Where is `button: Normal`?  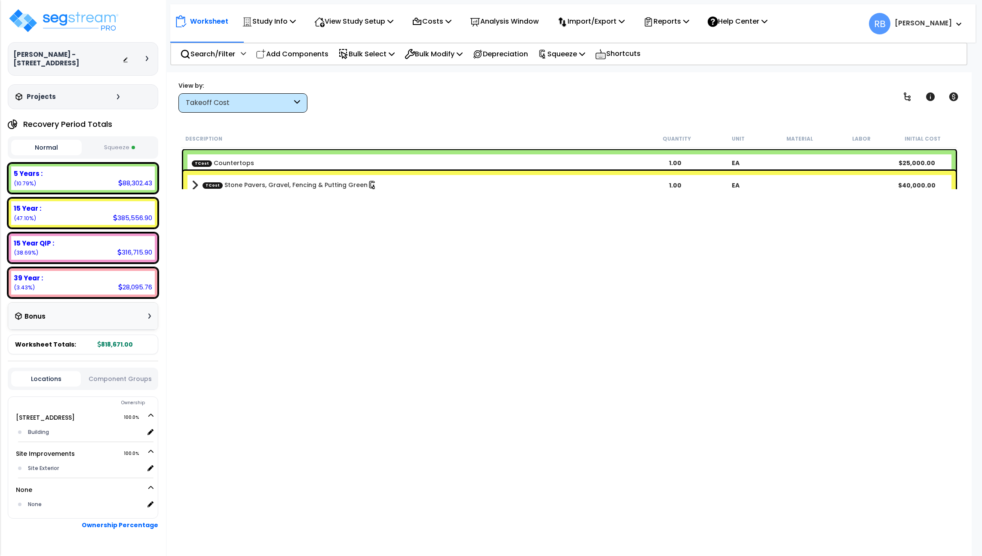
button: Normal is located at coordinates (46, 147).